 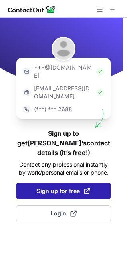 What do you see at coordinates (27, 72) in the screenshot?
I see `img: https://contactout.com/extension/app/static/media/login-email-icon.f64bce713bb5cd1896fef81aa7b14a...` at bounding box center [27, 72].